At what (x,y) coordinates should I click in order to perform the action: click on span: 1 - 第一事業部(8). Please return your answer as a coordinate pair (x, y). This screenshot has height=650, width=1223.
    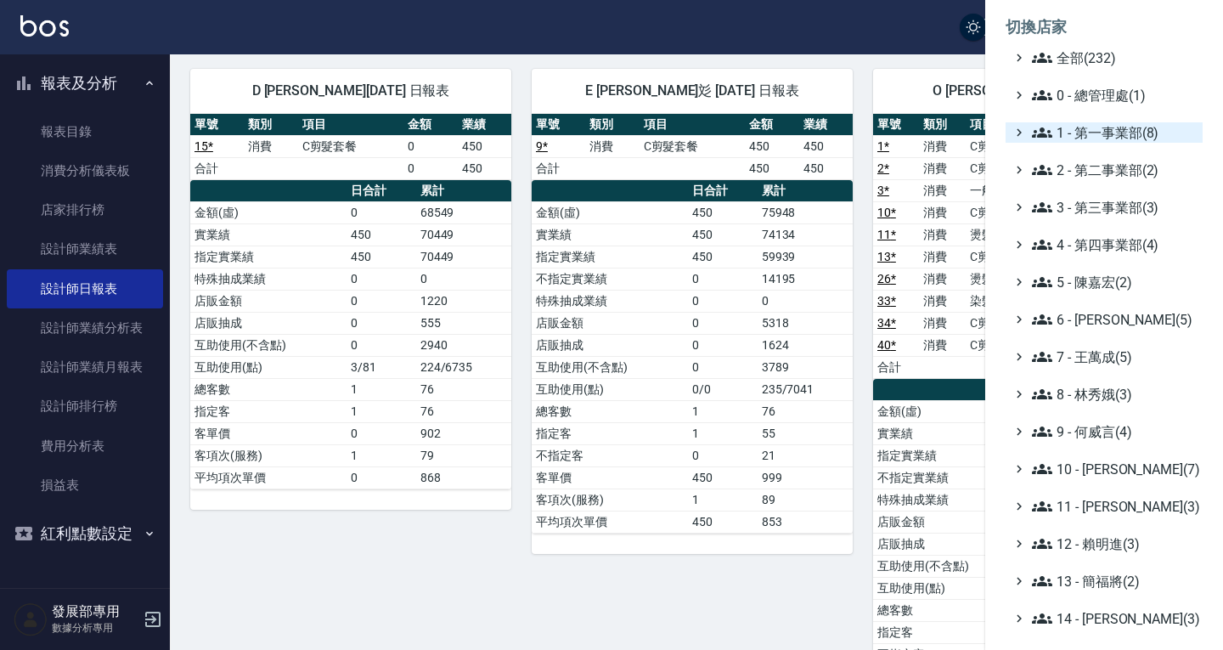
    Looking at the image, I should click on (1113, 132).